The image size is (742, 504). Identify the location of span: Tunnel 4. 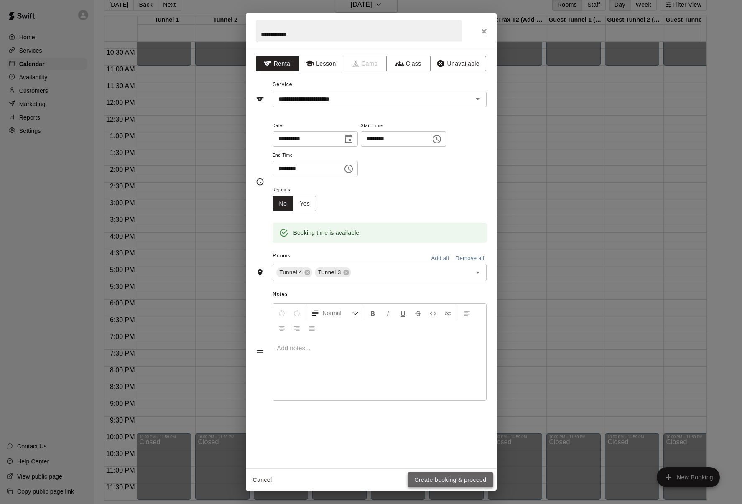
(291, 272).